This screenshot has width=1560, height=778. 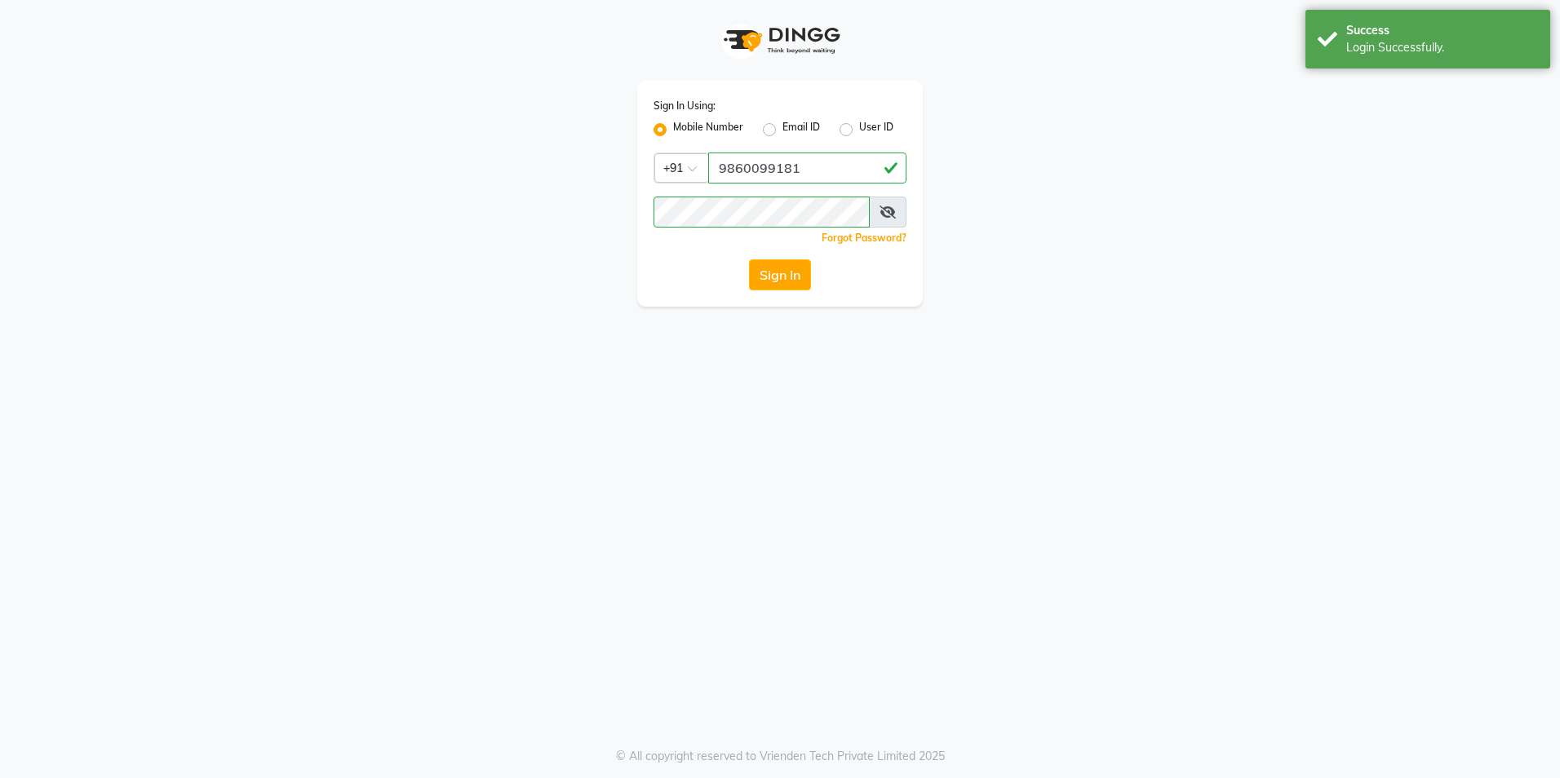 What do you see at coordinates (801, 130) in the screenshot?
I see `label: Email ID` at bounding box center [801, 130].